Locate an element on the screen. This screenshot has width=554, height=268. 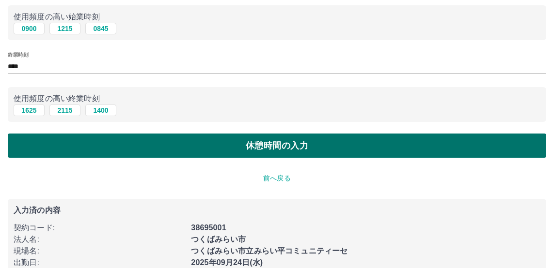
button: 2115 is located at coordinates (65, 110).